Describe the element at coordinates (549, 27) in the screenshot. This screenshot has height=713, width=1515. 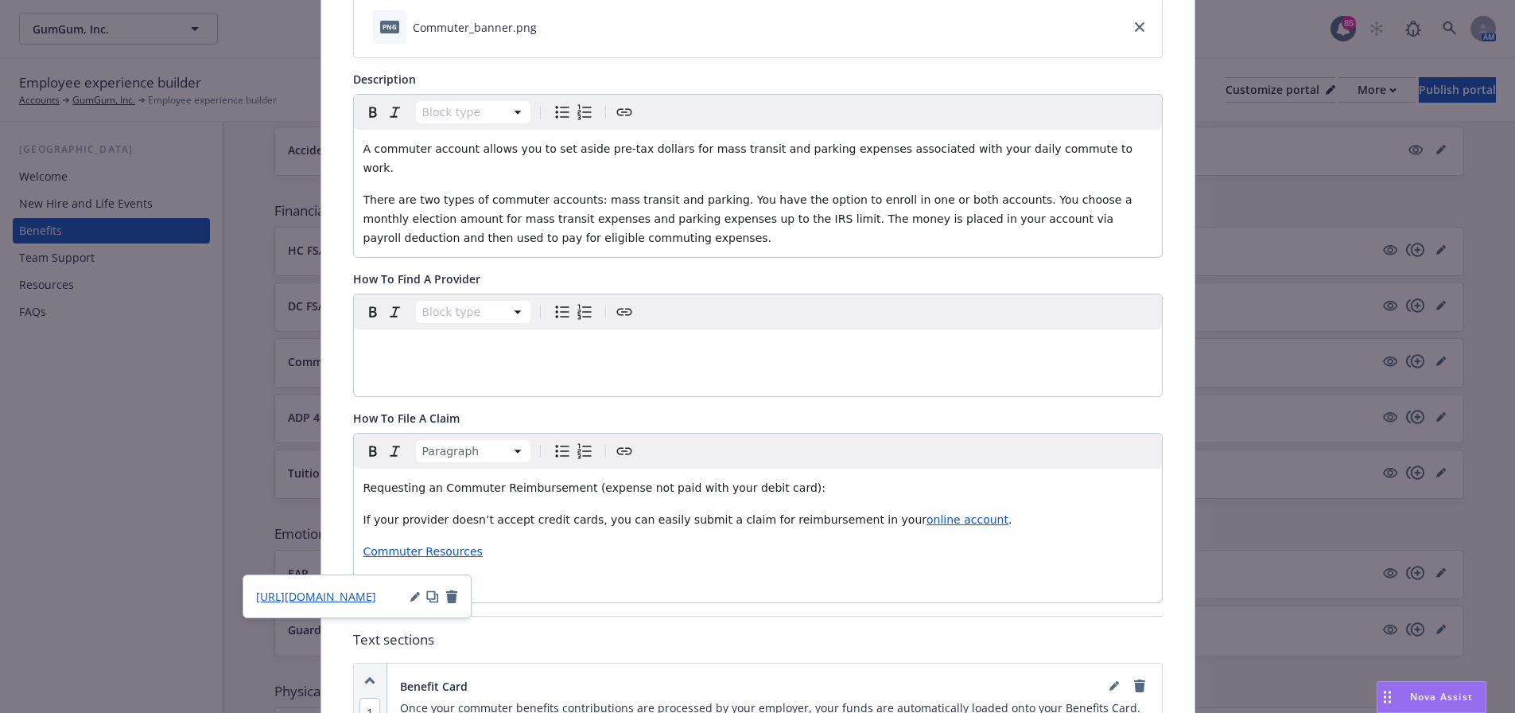
I see `button: download file` at that location.